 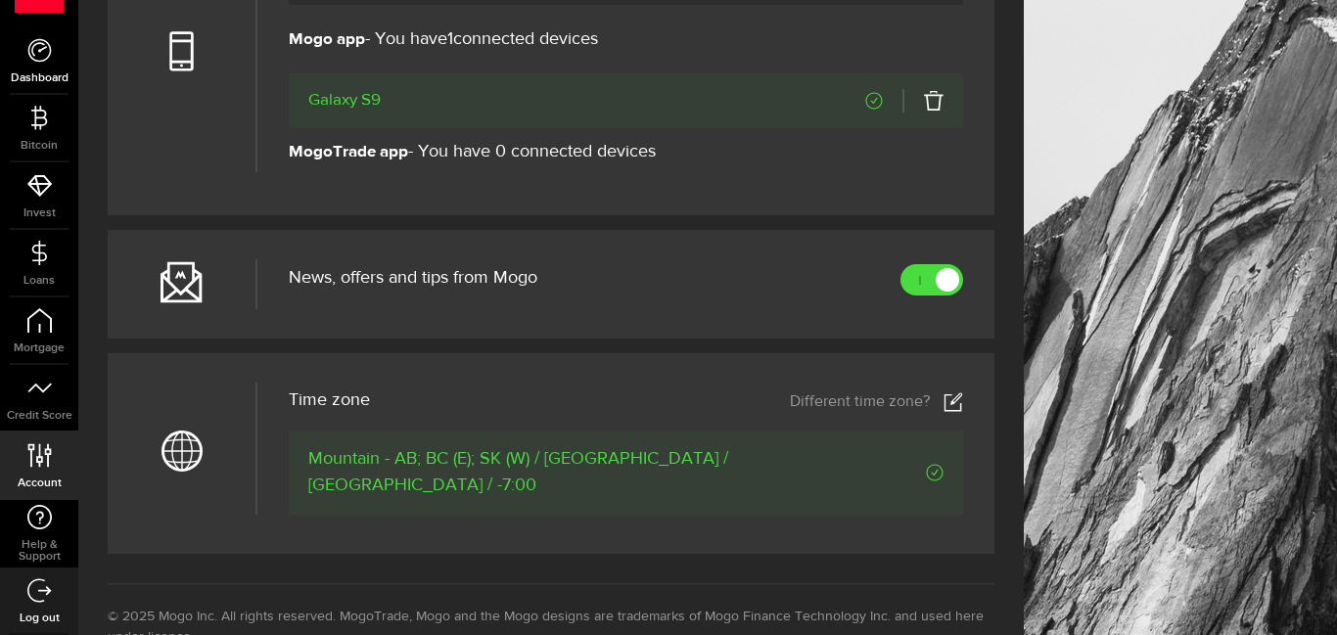 I want to click on b: Mogo app, so click(x=327, y=39).